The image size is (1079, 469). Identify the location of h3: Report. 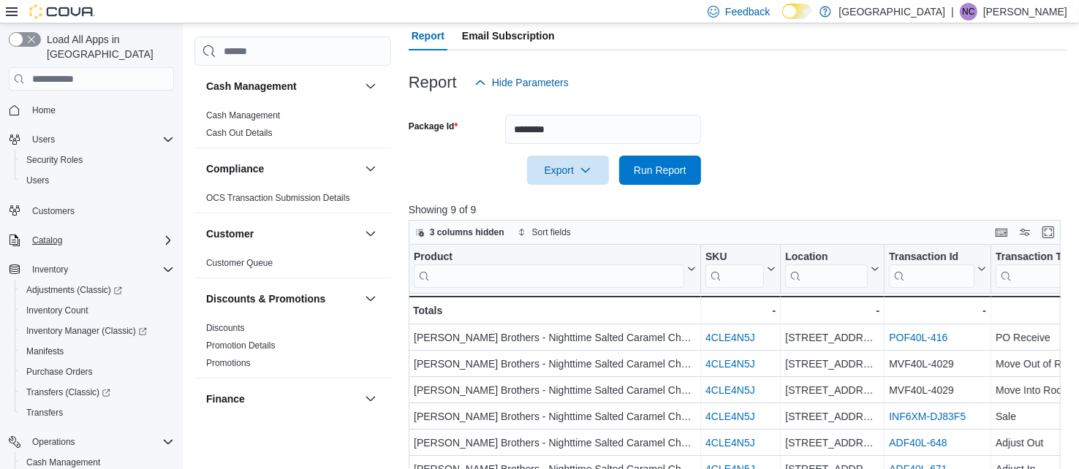
(433, 83).